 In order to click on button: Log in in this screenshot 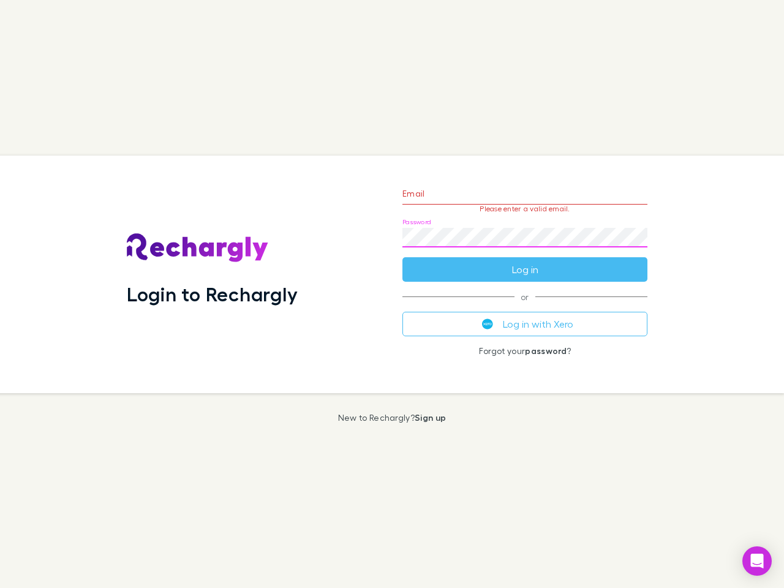, I will do `click(525, 270)`.